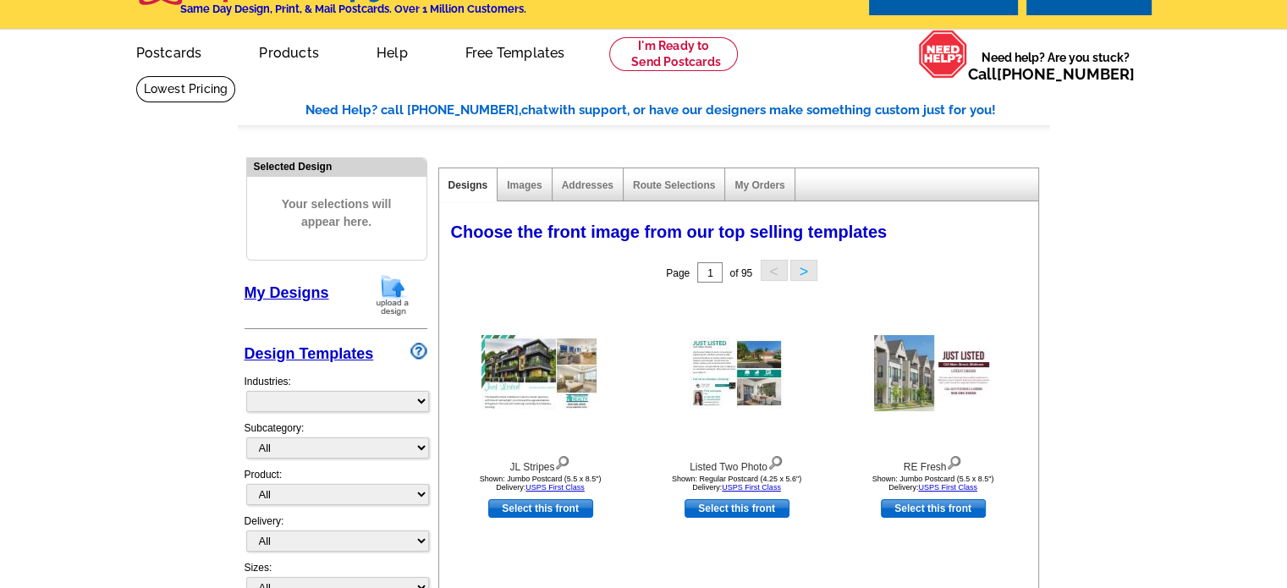 Image resolution: width=1287 pixels, height=588 pixels. Describe the element at coordinates (737, 373) in the screenshot. I see `img: Listed Two Photo` at that location.